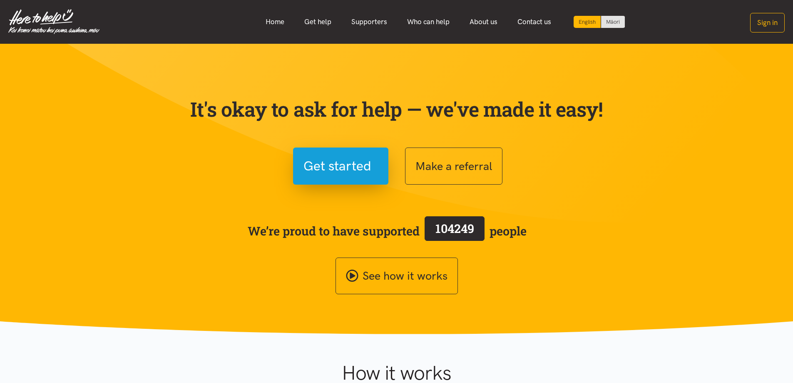  Describe the element at coordinates (455, 228) in the screenshot. I see `span: 104249` at that location.